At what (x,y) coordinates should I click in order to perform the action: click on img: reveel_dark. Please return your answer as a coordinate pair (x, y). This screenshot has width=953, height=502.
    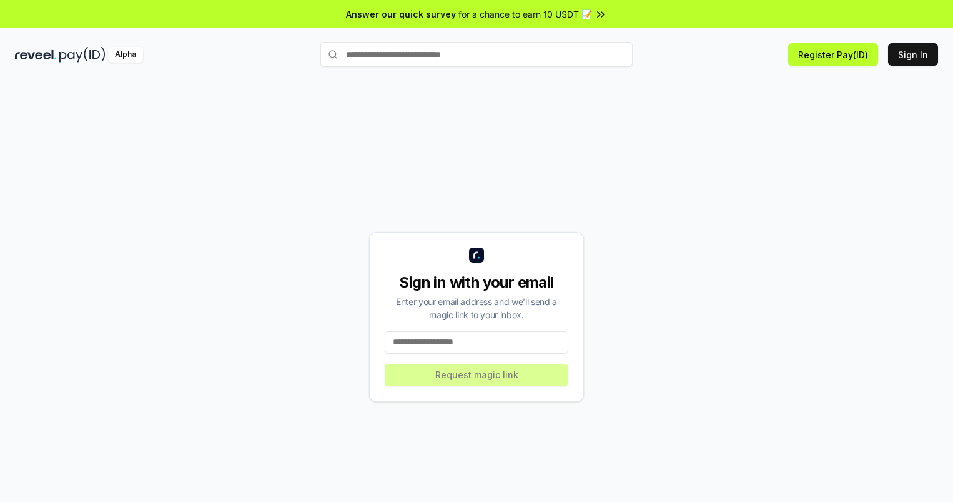
    Looking at the image, I should click on (36, 54).